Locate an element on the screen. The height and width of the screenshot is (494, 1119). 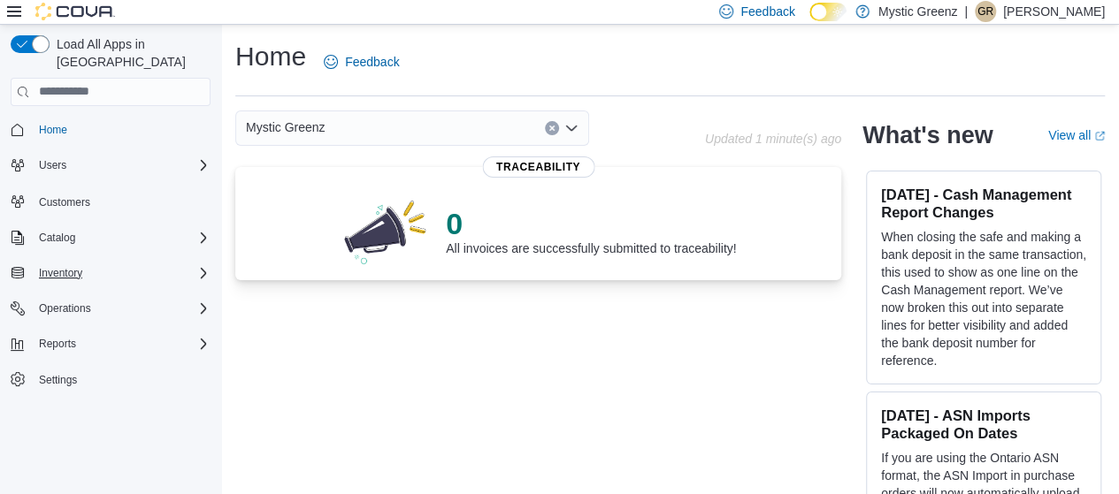
a: Settings is located at coordinates (57, 380).